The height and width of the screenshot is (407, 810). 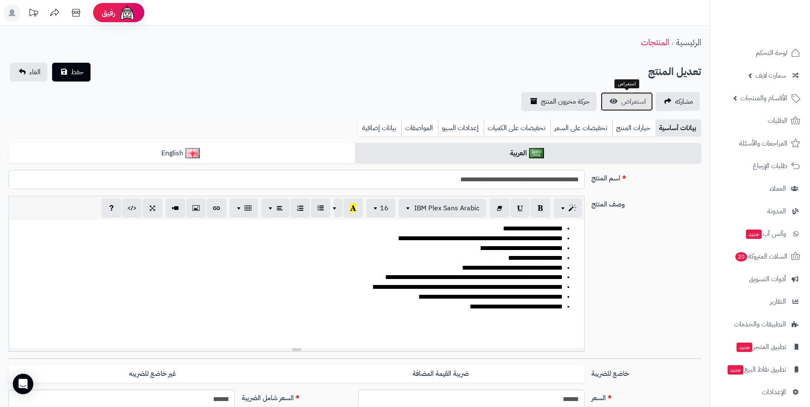 What do you see at coordinates (760, 302) in the screenshot?
I see `a: التقارير` at bounding box center [760, 302].